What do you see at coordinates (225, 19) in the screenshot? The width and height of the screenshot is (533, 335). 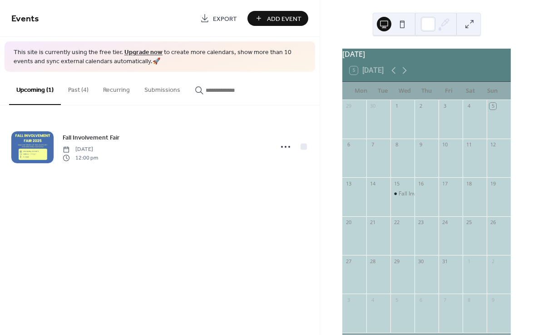 I see `span: Export` at bounding box center [225, 19].